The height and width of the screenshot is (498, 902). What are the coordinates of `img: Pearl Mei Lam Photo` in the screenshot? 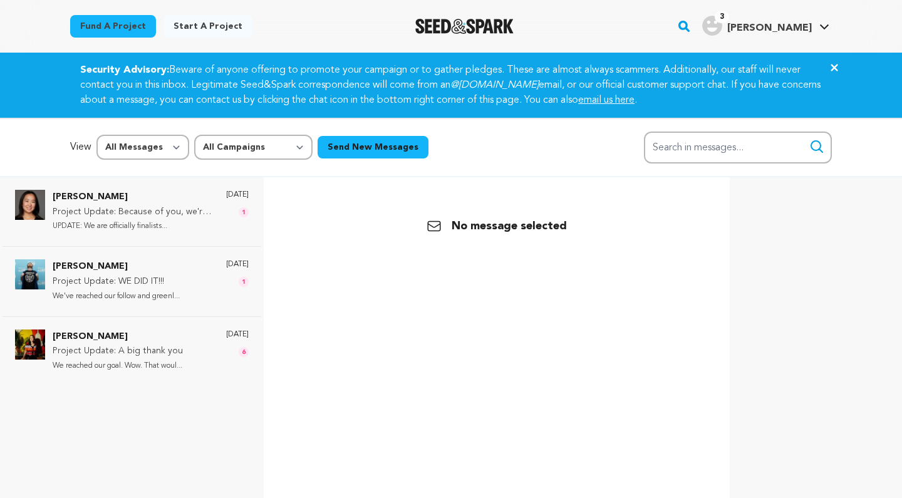 It's located at (30, 205).